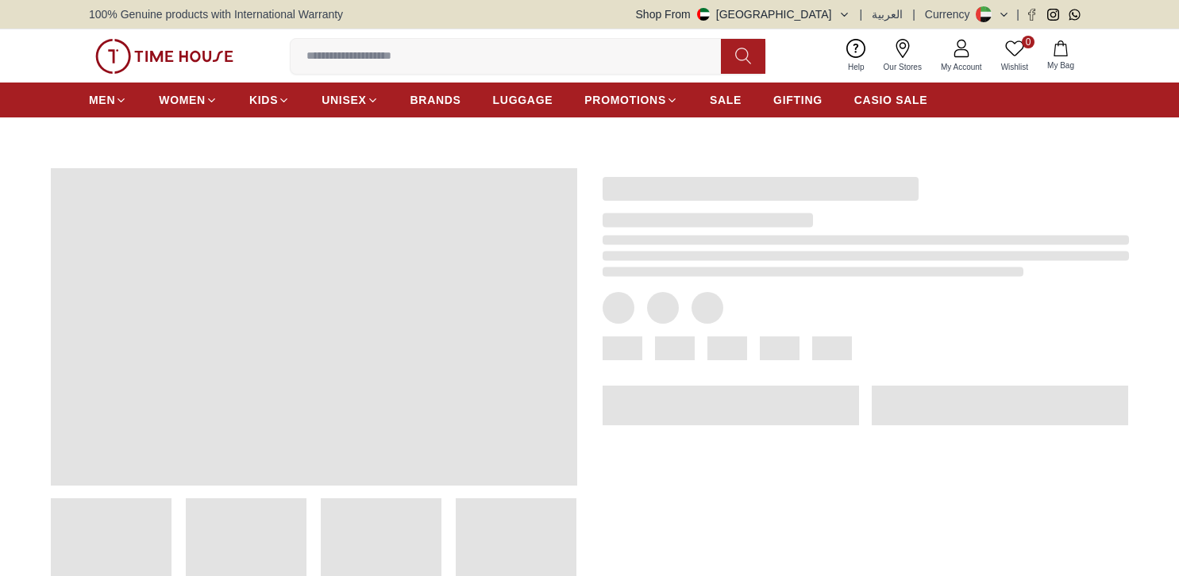 This screenshot has width=1179, height=576. What do you see at coordinates (1028, 42) in the screenshot?
I see `span: 0` at bounding box center [1028, 42].